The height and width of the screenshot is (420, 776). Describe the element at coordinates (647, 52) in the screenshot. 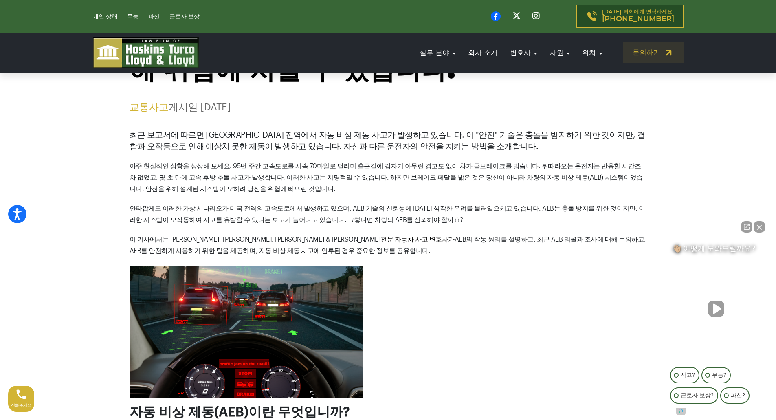

I see `font: 문의하기` at that location.